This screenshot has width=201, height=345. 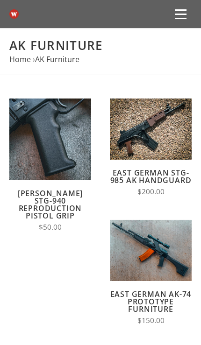 I want to click on span: $150.00, so click(x=151, y=320).